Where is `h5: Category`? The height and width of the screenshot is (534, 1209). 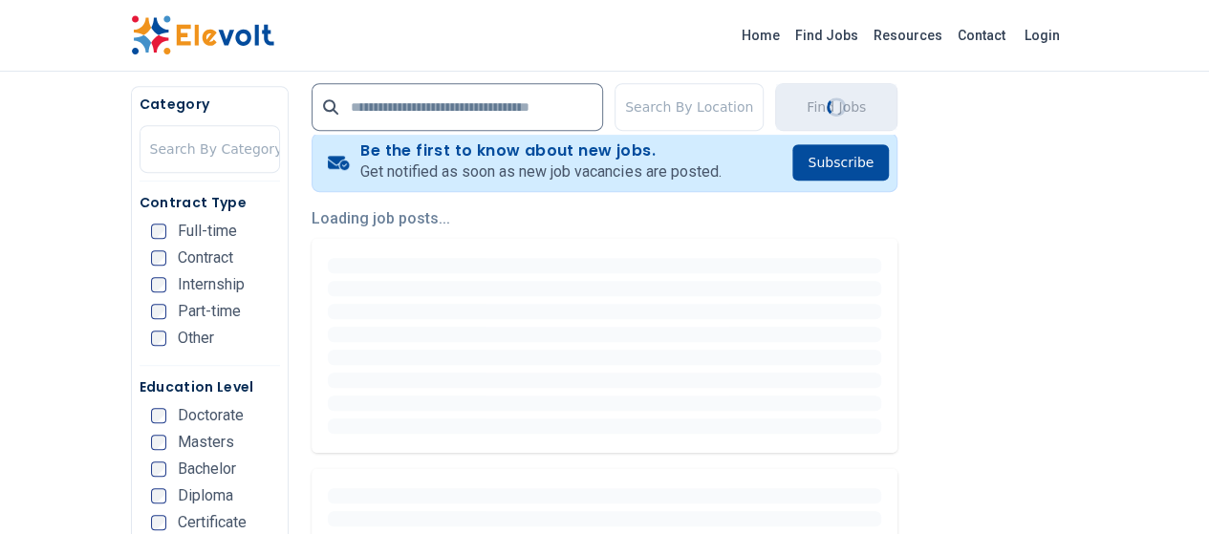 h5: Category is located at coordinates (209, 104).